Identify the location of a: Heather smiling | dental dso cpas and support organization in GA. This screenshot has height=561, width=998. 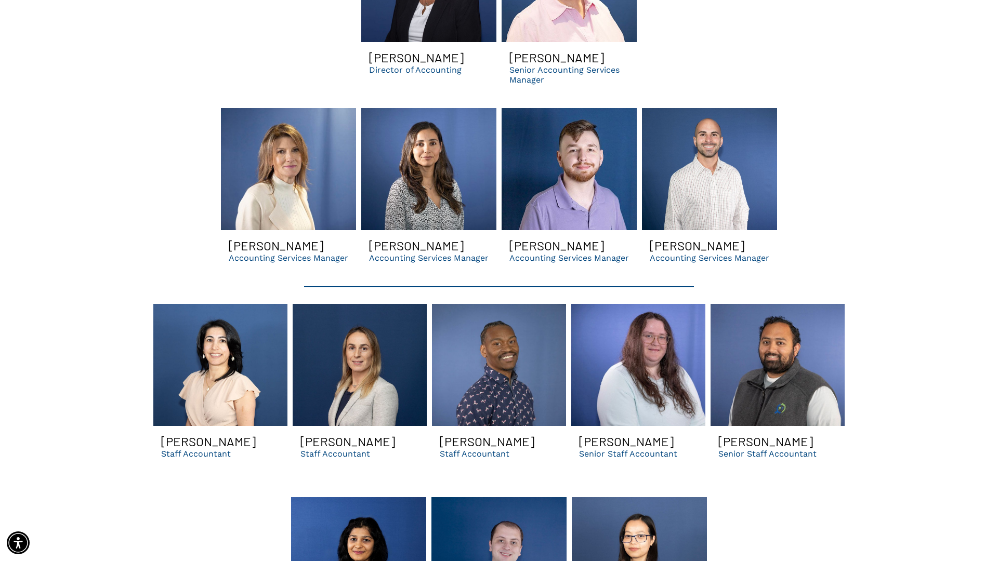
(638, 365).